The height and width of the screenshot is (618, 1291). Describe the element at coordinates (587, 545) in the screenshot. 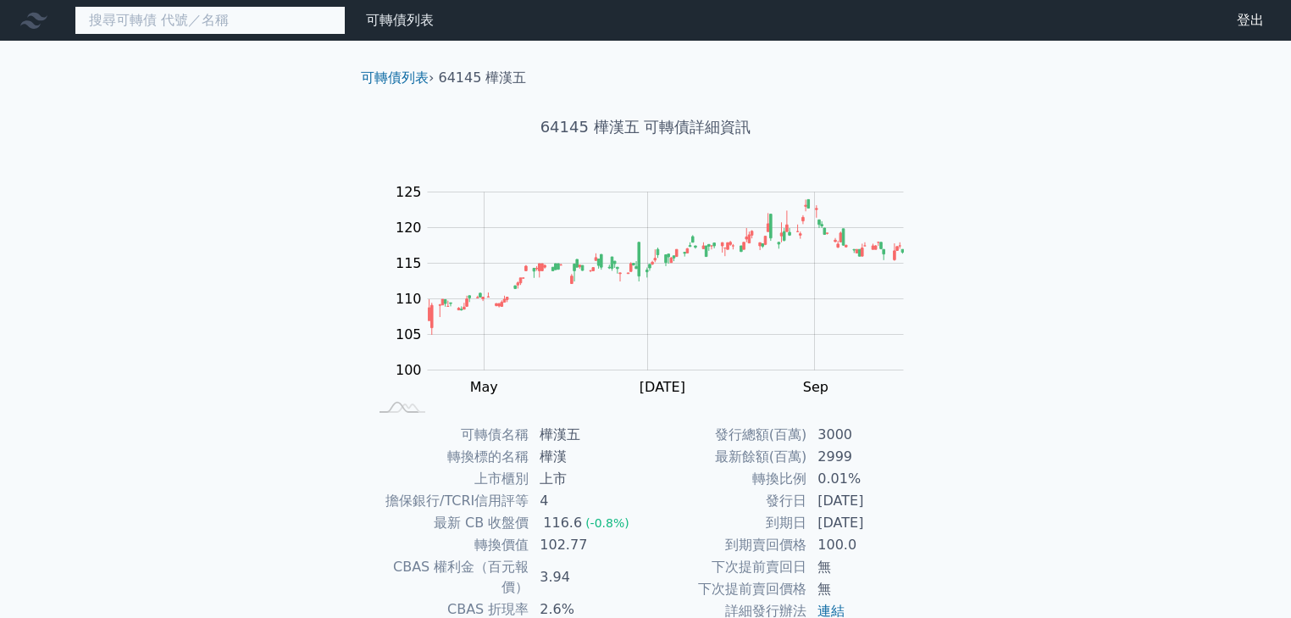

I see `td: 102.77` at that location.